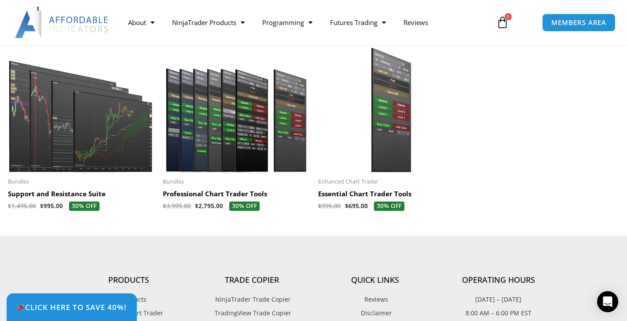 This screenshot has height=321, width=627. What do you see at coordinates (236, 194) in the screenshot?
I see `h2: Professional Chart Trader Tools` at bounding box center [236, 194].